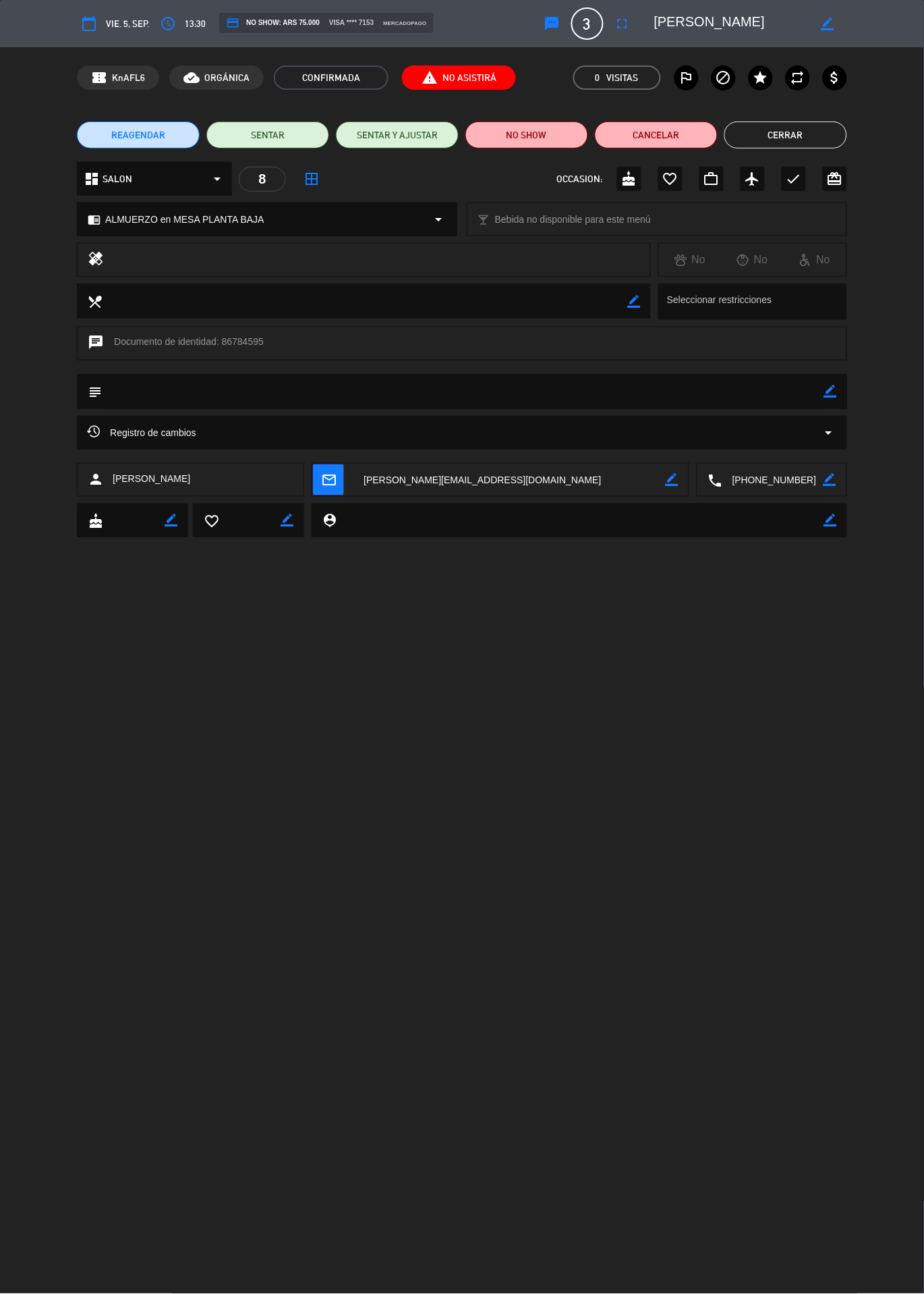  I want to click on span: 13:30, so click(195, 24).